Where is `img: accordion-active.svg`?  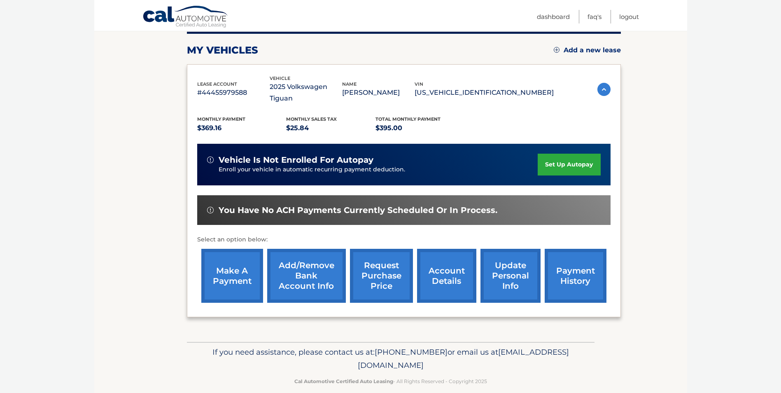 img: accordion-active.svg is located at coordinates (604, 89).